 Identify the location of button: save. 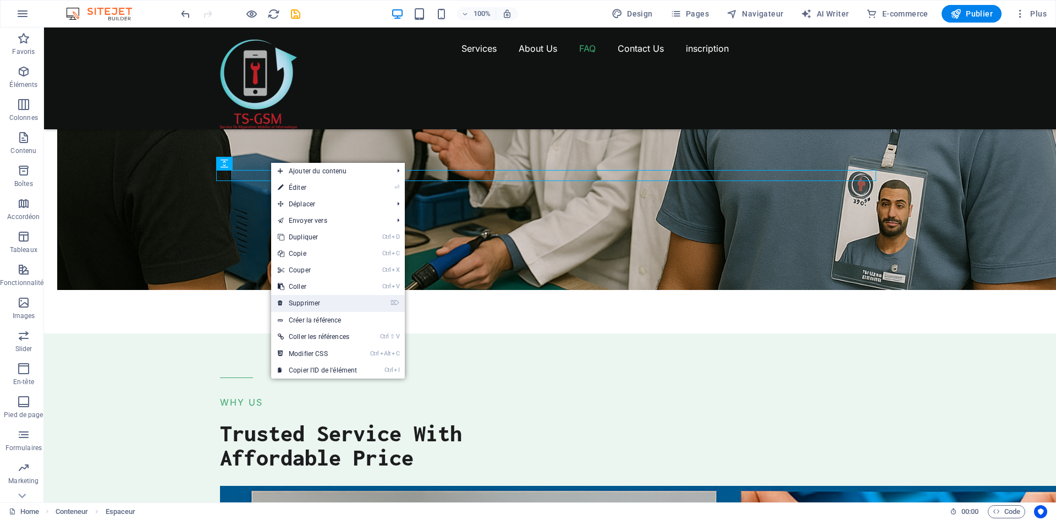
(295, 14).